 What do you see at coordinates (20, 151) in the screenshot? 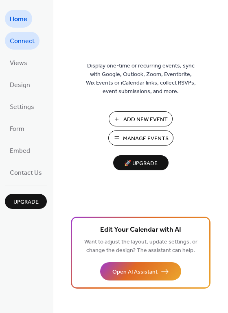
I see `span: Embed` at bounding box center [20, 151].